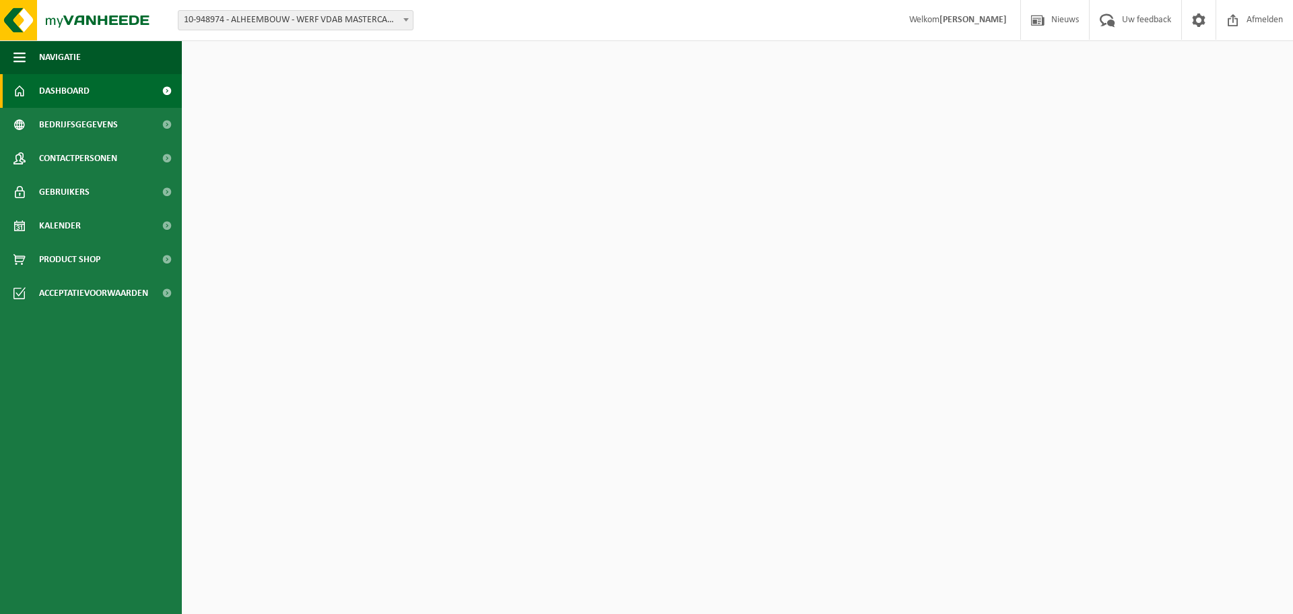  What do you see at coordinates (94, 293) in the screenshot?
I see `span: Acceptatievoorwaarden` at bounding box center [94, 293].